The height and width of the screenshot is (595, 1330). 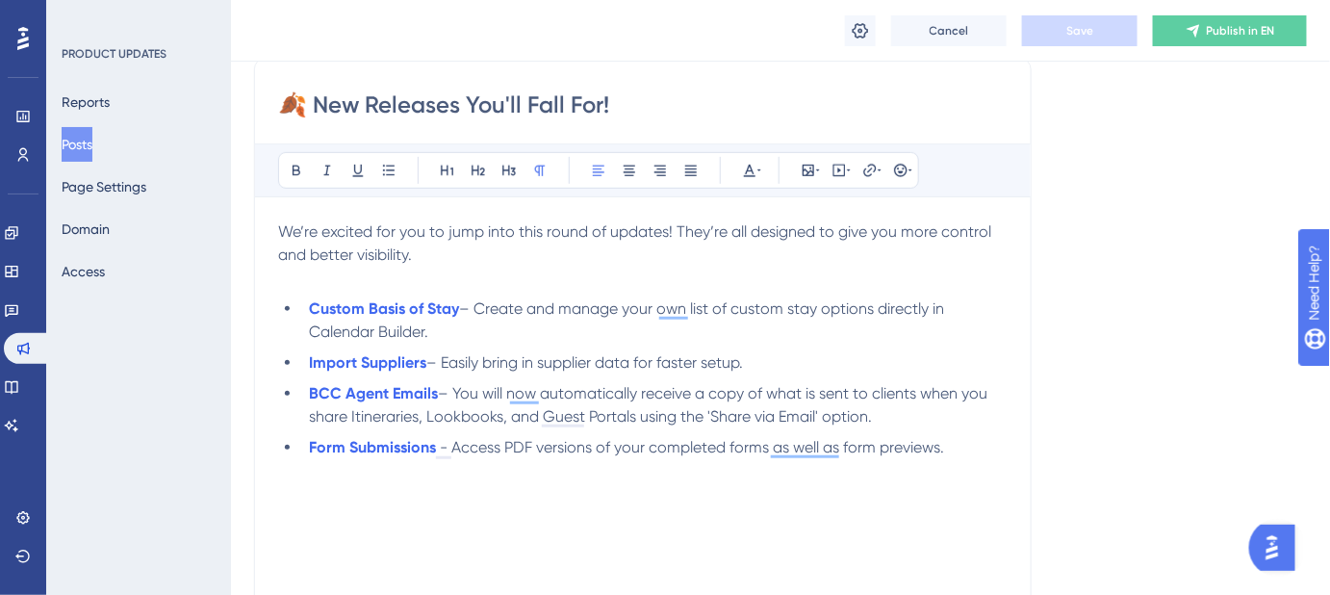 I want to click on span: Cancel, so click(x=949, y=31).